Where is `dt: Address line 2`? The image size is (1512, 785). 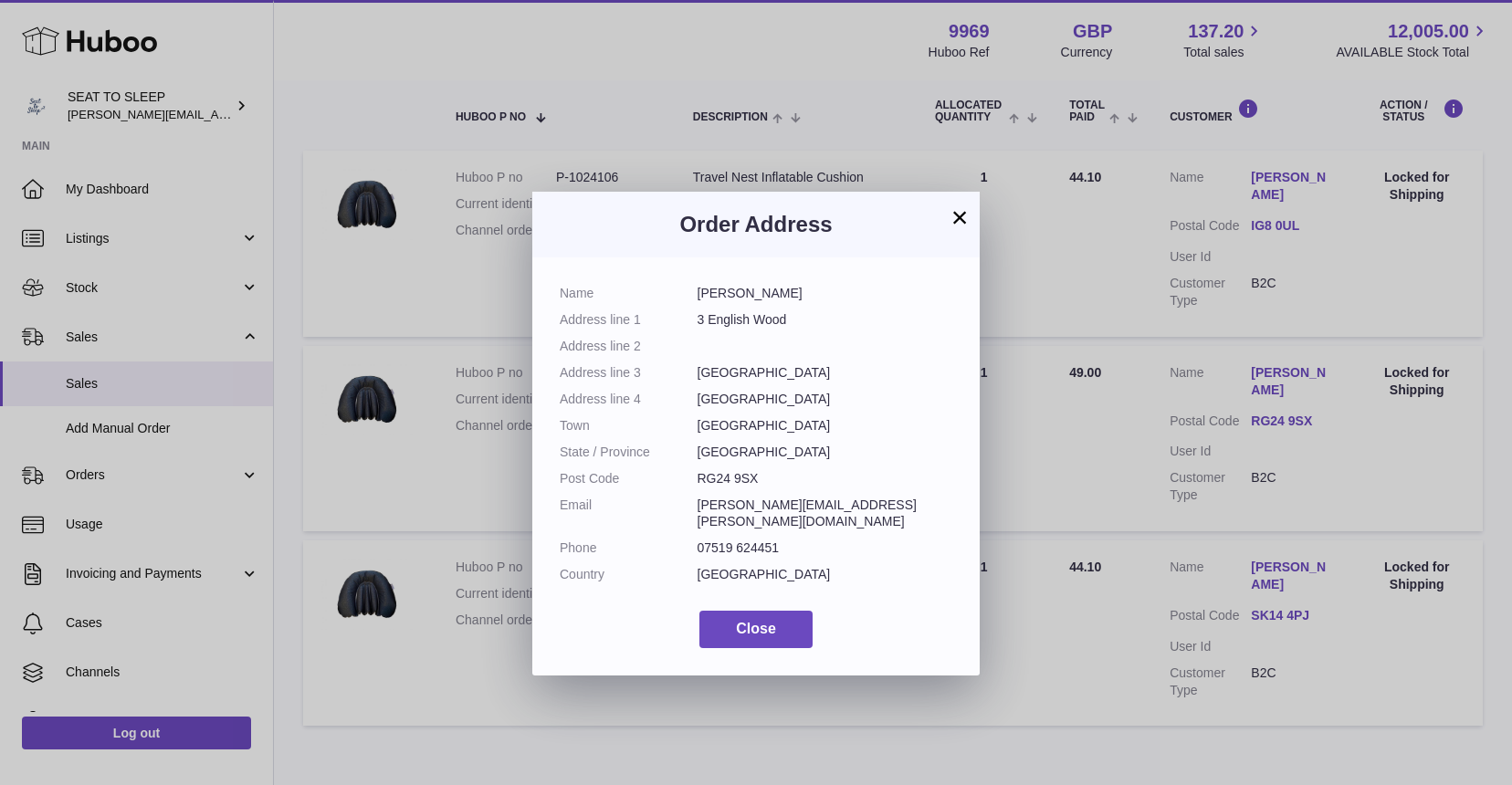 dt: Address line 2 is located at coordinates (629, 346).